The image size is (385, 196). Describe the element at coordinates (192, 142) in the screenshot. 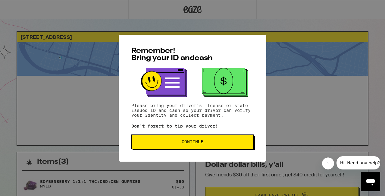

I see `button: Continue` at that location.